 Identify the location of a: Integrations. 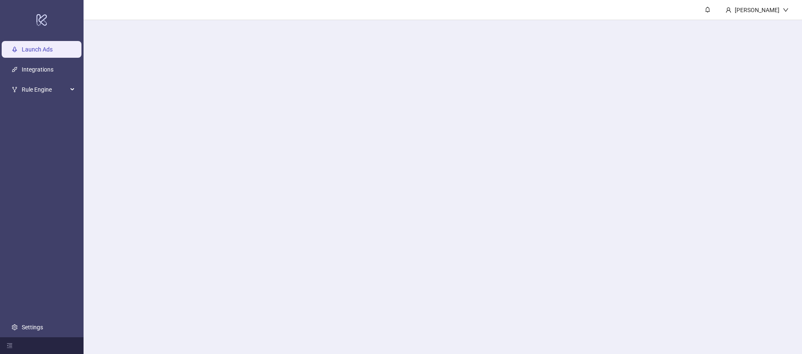
(38, 69).